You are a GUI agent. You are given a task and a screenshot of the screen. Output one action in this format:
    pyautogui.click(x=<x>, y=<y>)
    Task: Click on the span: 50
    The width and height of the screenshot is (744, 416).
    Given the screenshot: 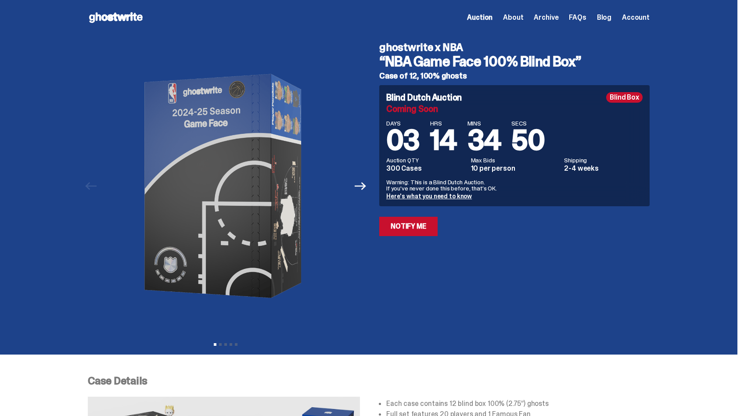 What is the action you would take?
    pyautogui.click(x=528, y=140)
    